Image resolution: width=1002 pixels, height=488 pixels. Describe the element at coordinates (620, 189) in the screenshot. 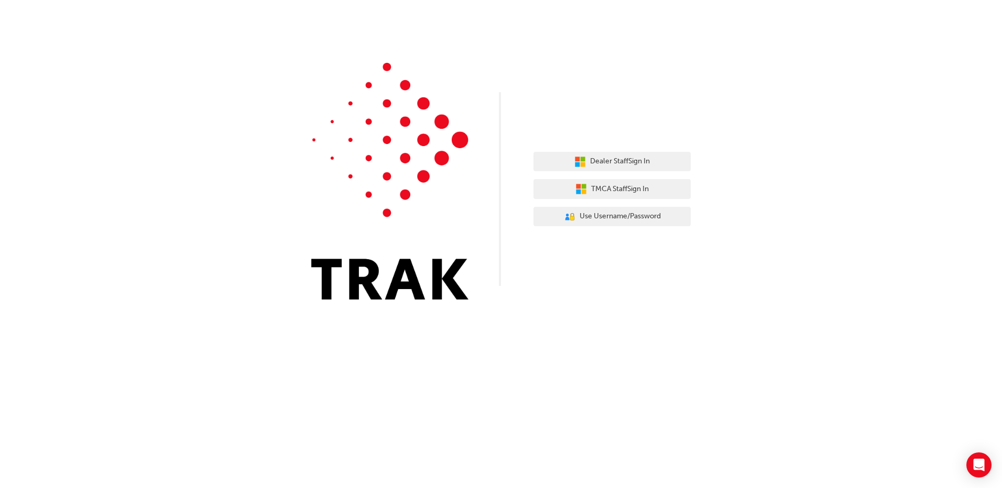

I see `span: TMCA Staff Sign In` at that location.